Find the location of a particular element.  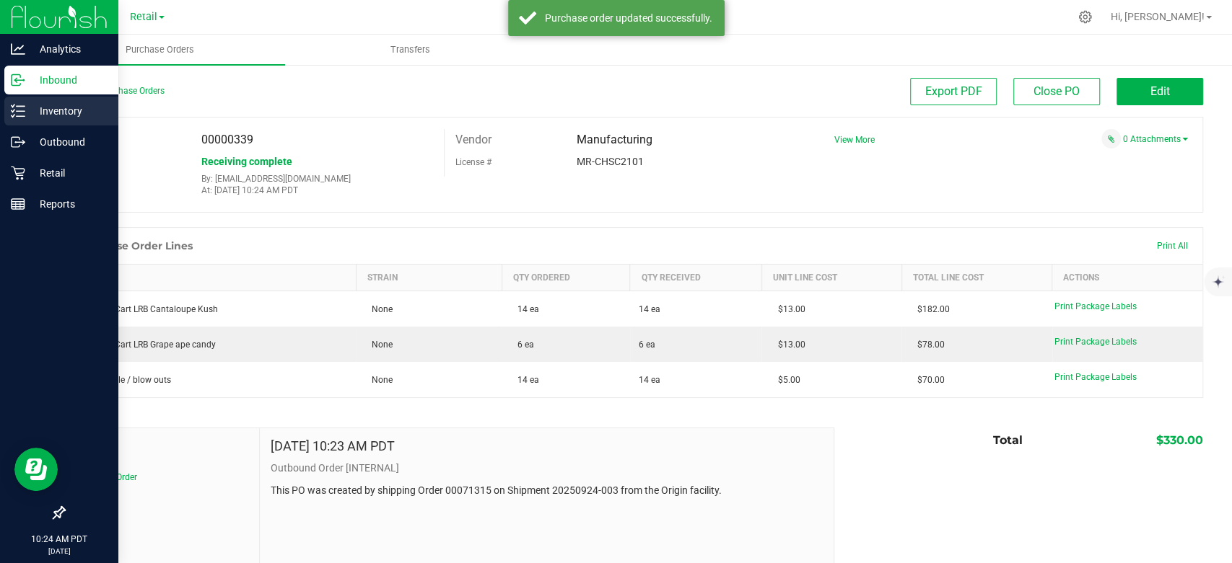

button: Edit is located at coordinates (1159, 92).